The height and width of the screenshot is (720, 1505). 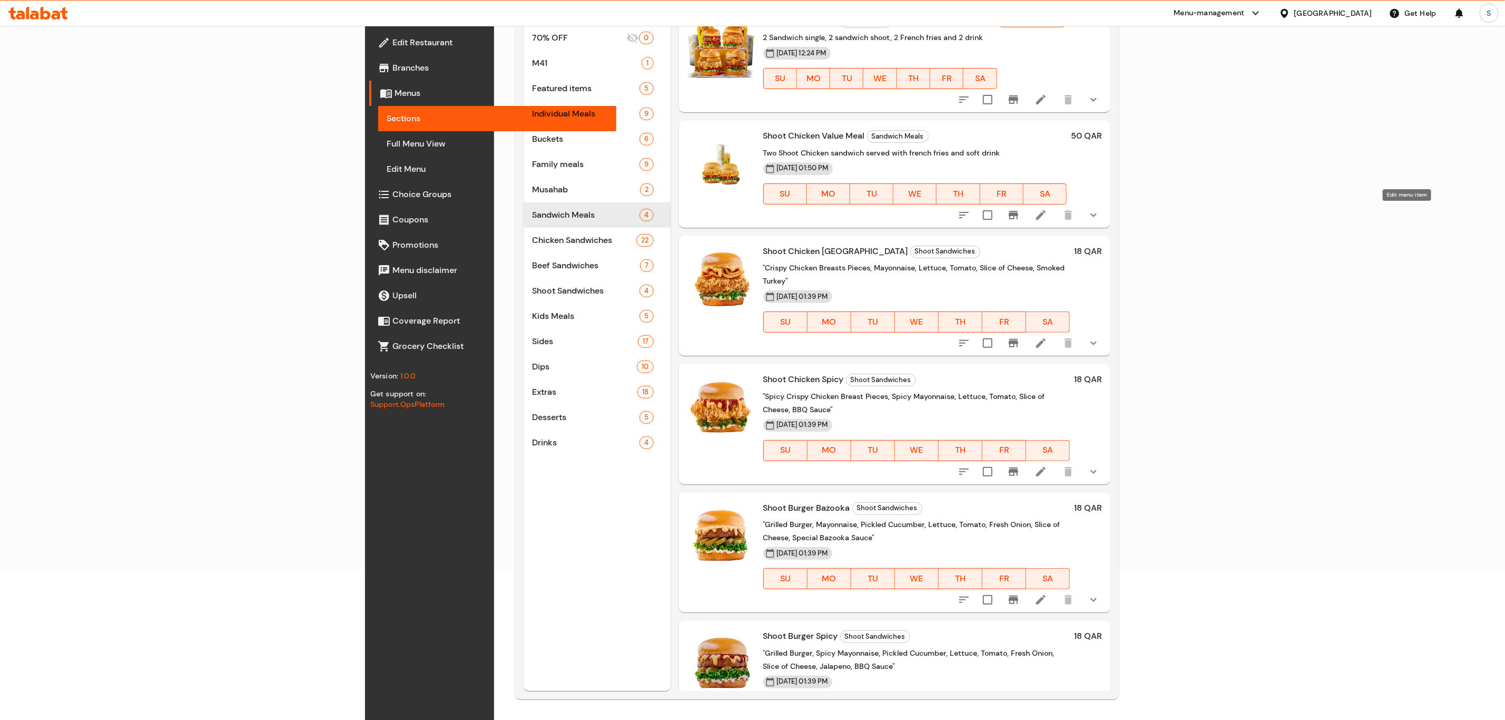 I want to click on a: Menu disclaimer, so click(x=493, y=270).